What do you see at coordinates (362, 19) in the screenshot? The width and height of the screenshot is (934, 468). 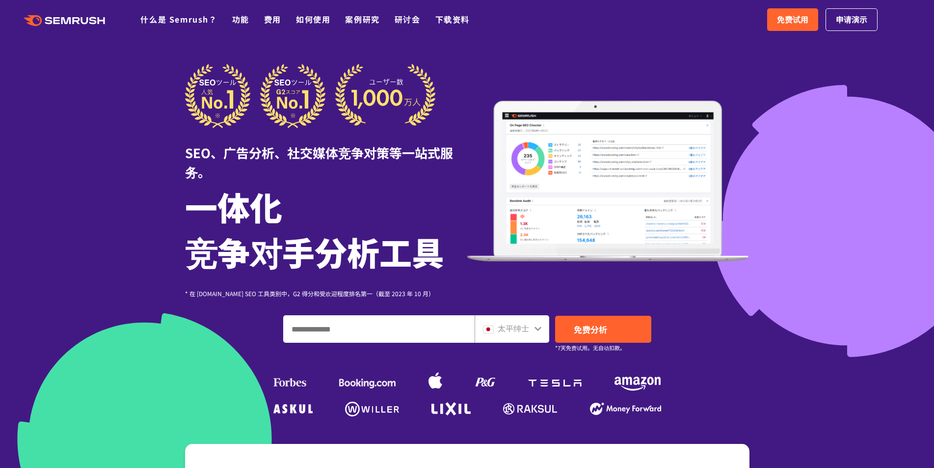 I see `a: 案例研究` at bounding box center [362, 19].